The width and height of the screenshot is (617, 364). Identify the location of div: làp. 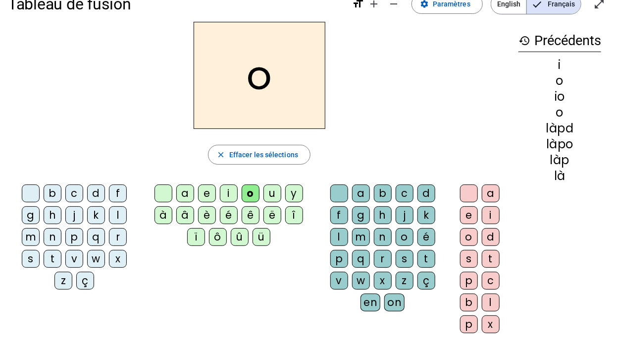
(560, 160).